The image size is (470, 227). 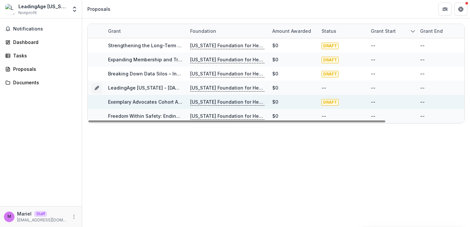 What do you see at coordinates (43, 42) in the screenshot?
I see `div: Dashboard` at bounding box center [43, 42].